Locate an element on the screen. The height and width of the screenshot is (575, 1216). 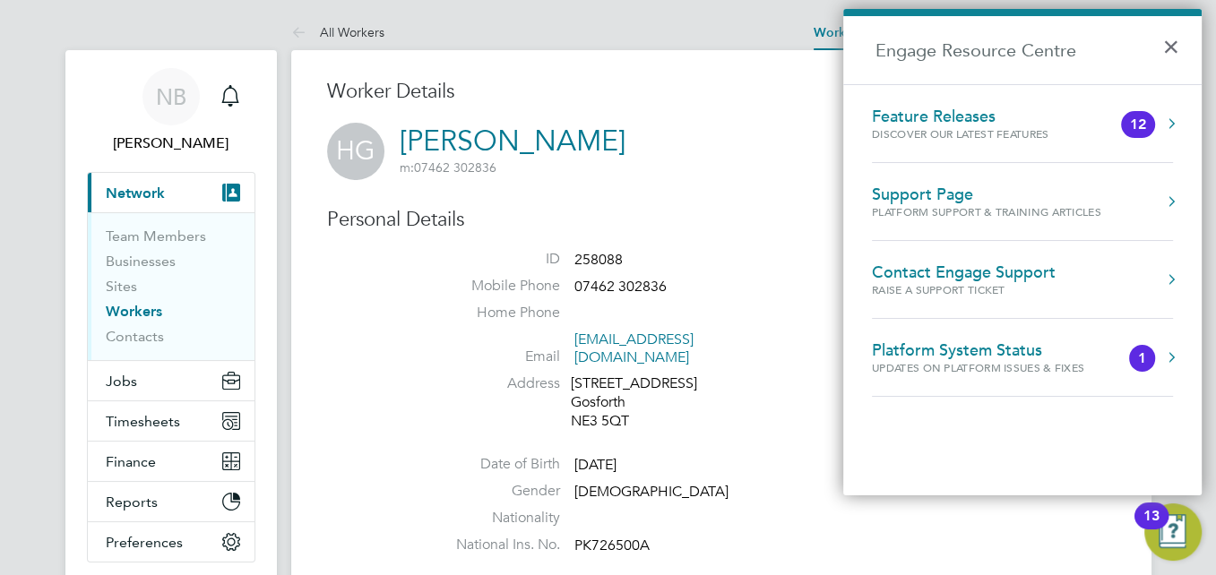
a: Workers is located at coordinates (134, 311).